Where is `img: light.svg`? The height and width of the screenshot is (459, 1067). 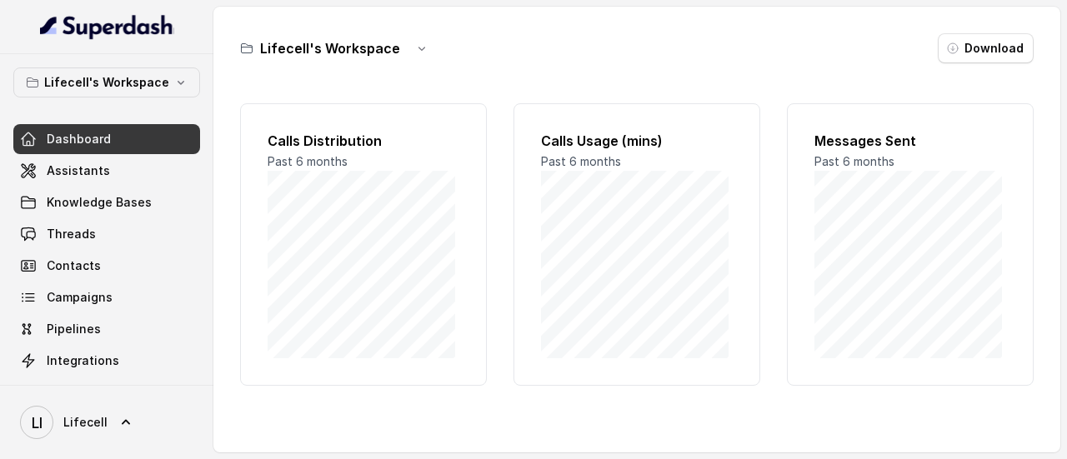 img: light.svg is located at coordinates (107, 27).